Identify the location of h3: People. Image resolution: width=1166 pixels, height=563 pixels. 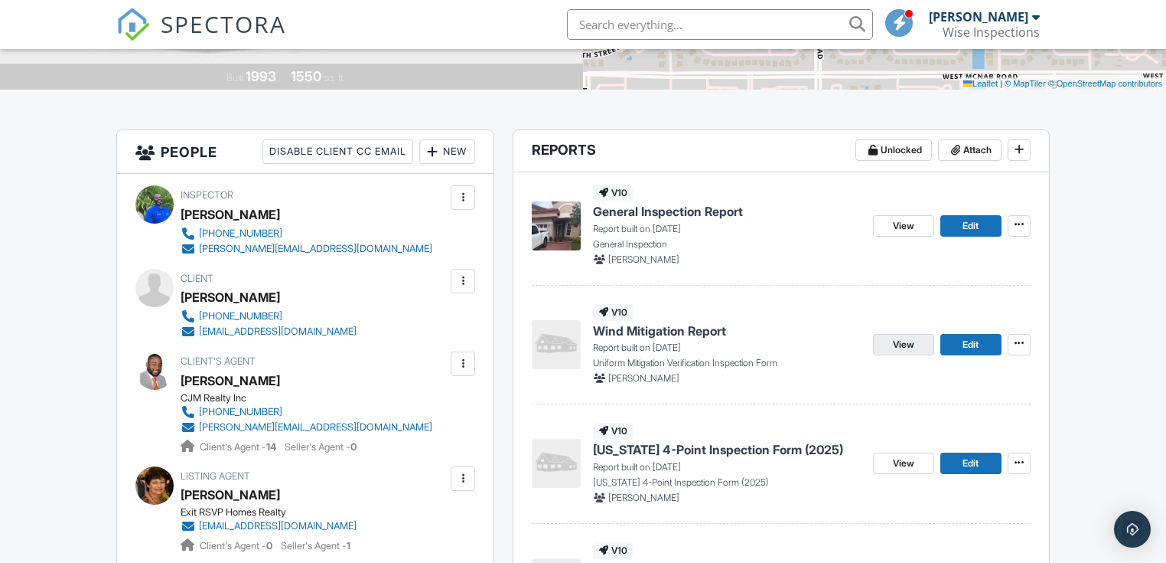
(305, 152).